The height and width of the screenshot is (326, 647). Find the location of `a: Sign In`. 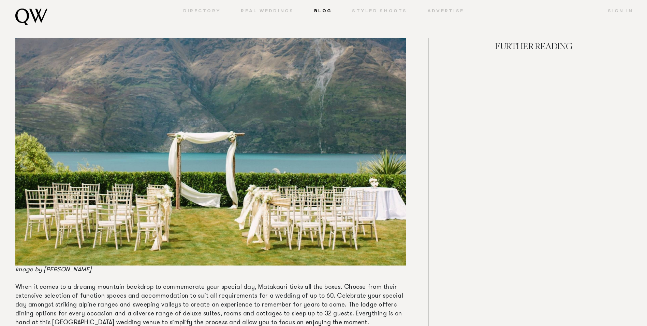

a: Sign In is located at coordinates (616, 12).